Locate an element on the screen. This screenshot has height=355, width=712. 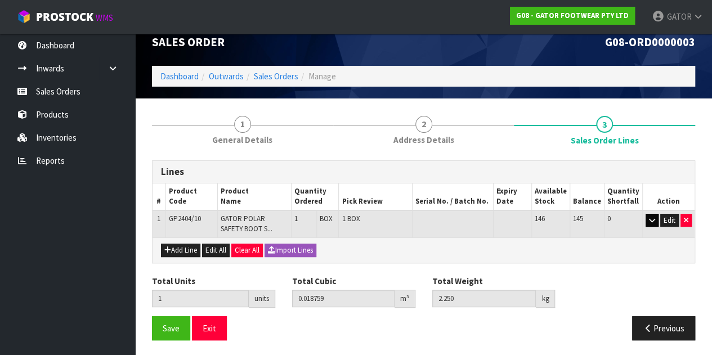
a: Dashboard is located at coordinates (179, 76).